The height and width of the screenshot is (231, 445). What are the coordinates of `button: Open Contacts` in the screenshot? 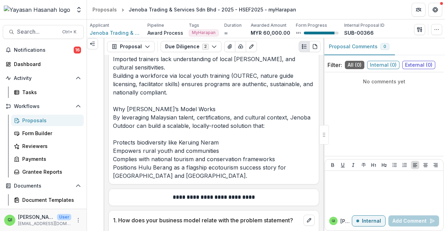 It's located at (43, 214).